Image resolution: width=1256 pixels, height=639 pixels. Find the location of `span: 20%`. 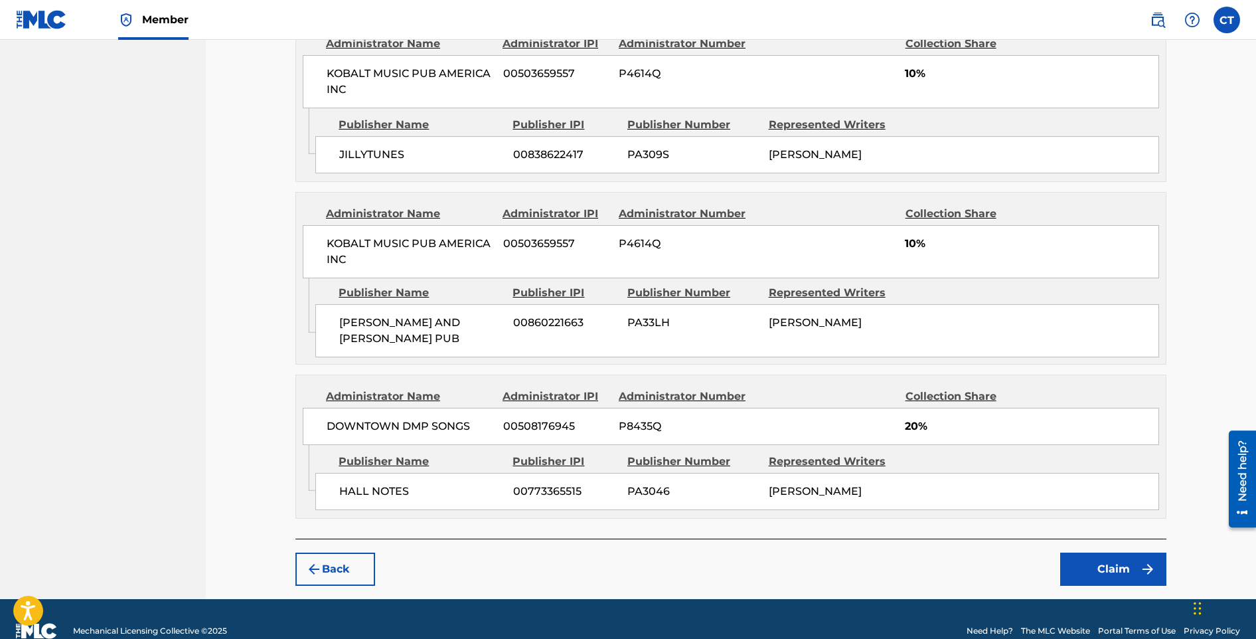

span: 20% is located at coordinates (1032, 426).